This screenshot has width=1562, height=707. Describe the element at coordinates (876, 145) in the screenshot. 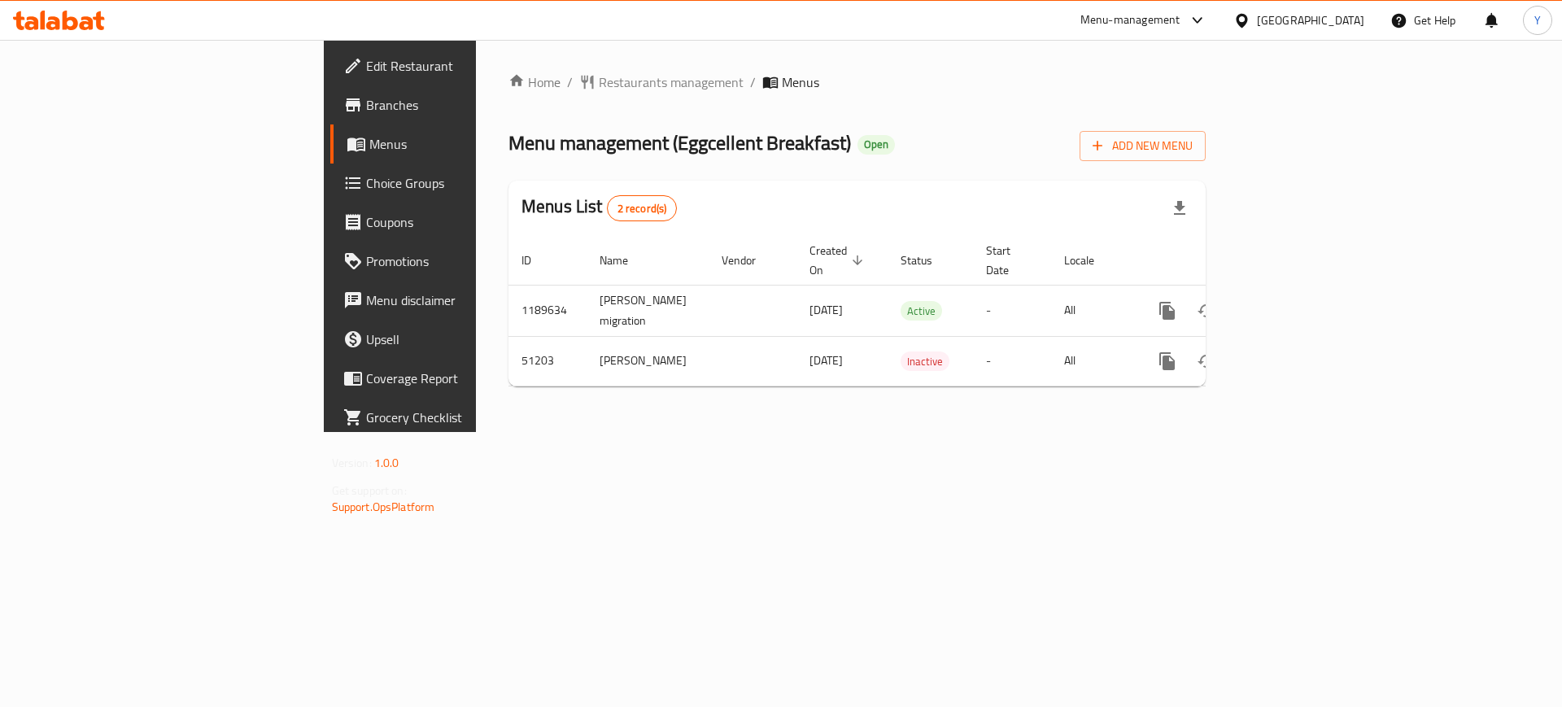

I see `div: Open` at that location.